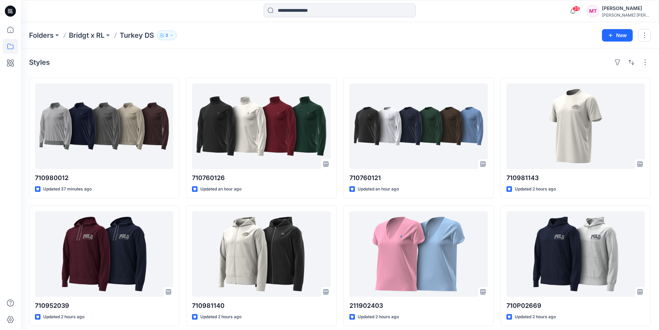 The image size is (659, 330). What do you see at coordinates (576, 9) in the screenshot?
I see `span: 35` at bounding box center [576, 9].